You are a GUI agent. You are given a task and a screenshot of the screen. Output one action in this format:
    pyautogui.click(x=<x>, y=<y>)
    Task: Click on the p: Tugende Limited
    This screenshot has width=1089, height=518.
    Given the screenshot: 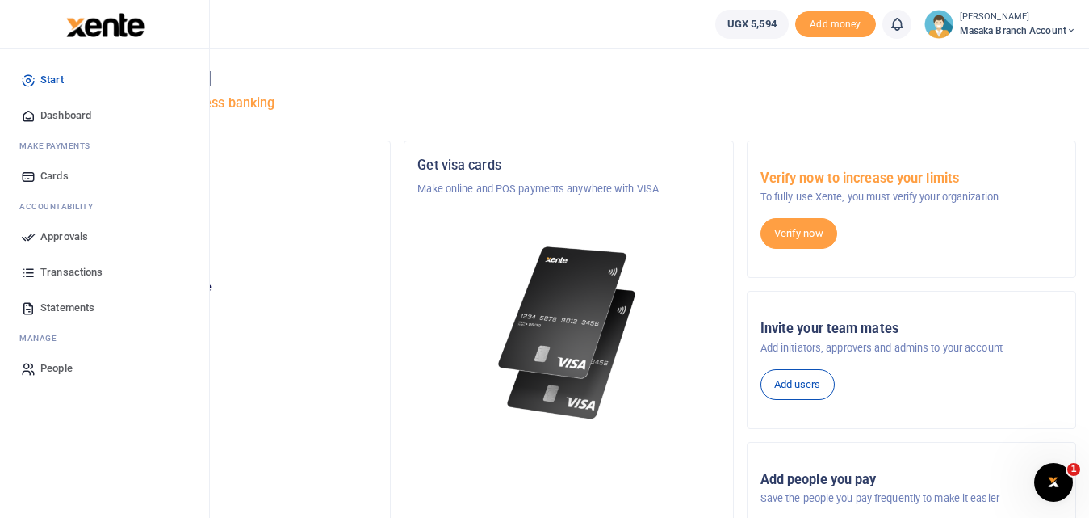 What is the action you would take?
    pyautogui.click(x=226, y=189)
    